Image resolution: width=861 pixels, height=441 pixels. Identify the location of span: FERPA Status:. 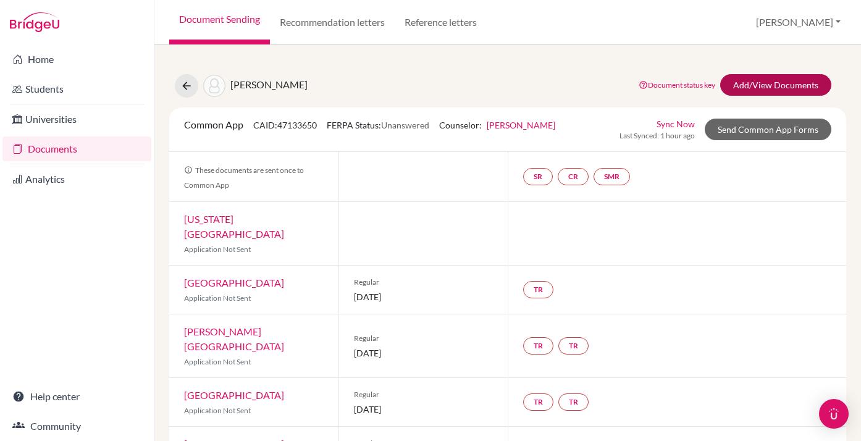
(378, 125).